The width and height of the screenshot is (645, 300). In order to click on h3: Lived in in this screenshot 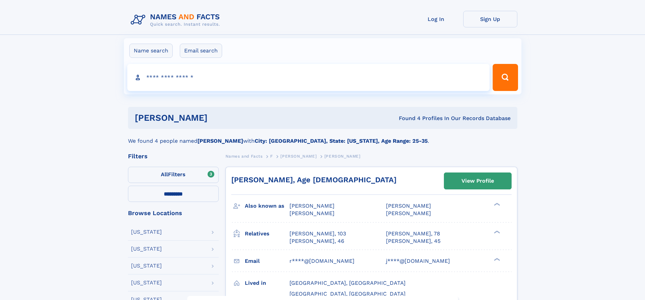, I will do `click(267, 283)`.